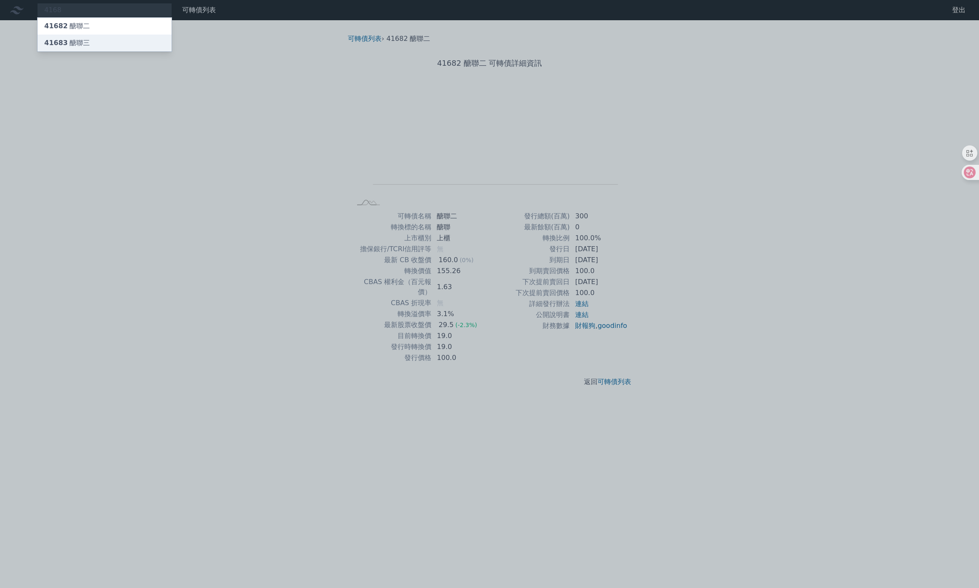 This screenshot has width=979, height=588. I want to click on a: 41683醣聯三, so click(105, 43).